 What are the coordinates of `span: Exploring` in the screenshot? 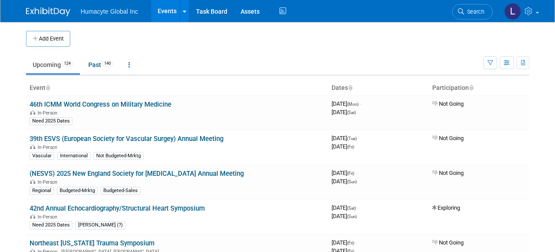 It's located at (446, 208).